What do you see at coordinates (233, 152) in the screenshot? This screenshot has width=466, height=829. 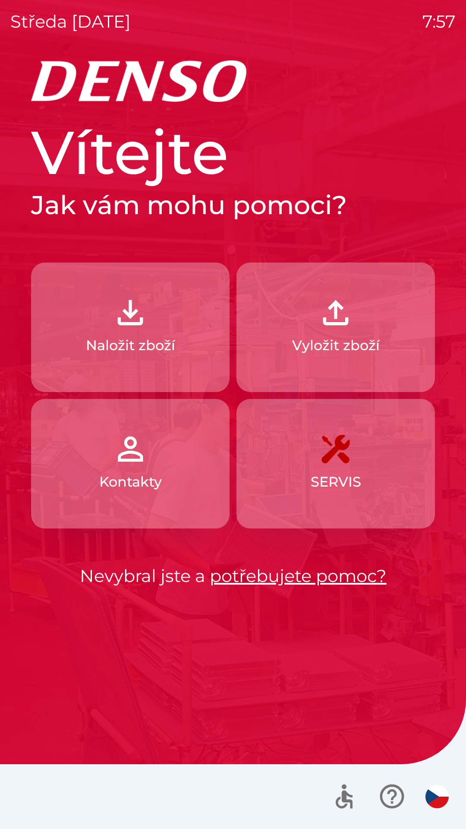 I see `h1: Vítejte` at bounding box center [233, 152].